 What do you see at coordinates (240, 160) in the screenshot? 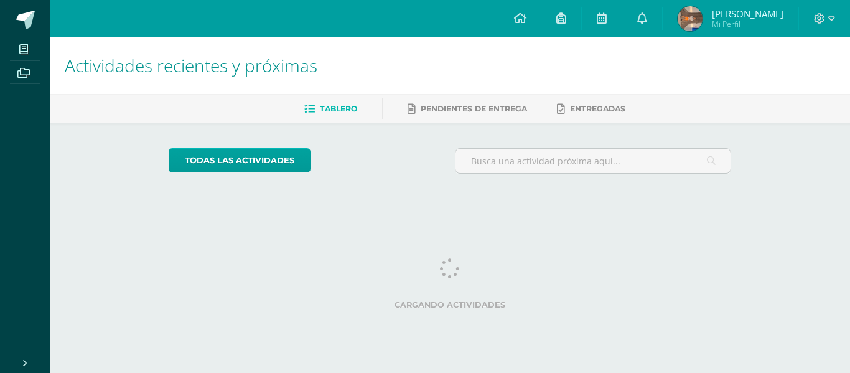
I see `a: todas las Actividades` at bounding box center [240, 160].